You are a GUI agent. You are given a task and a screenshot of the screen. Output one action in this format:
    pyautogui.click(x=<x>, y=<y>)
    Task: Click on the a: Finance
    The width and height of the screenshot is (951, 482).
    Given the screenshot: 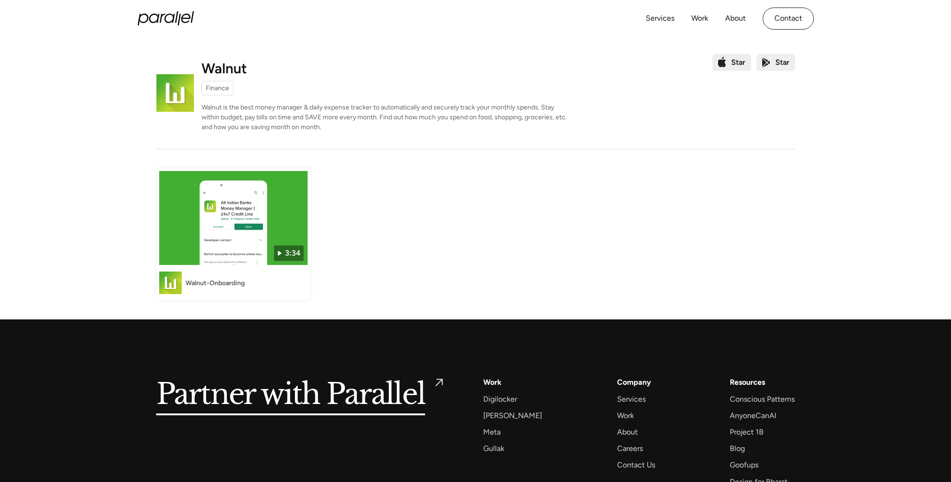 What is the action you would take?
    pyautogui.click(x=217, y=88)
    